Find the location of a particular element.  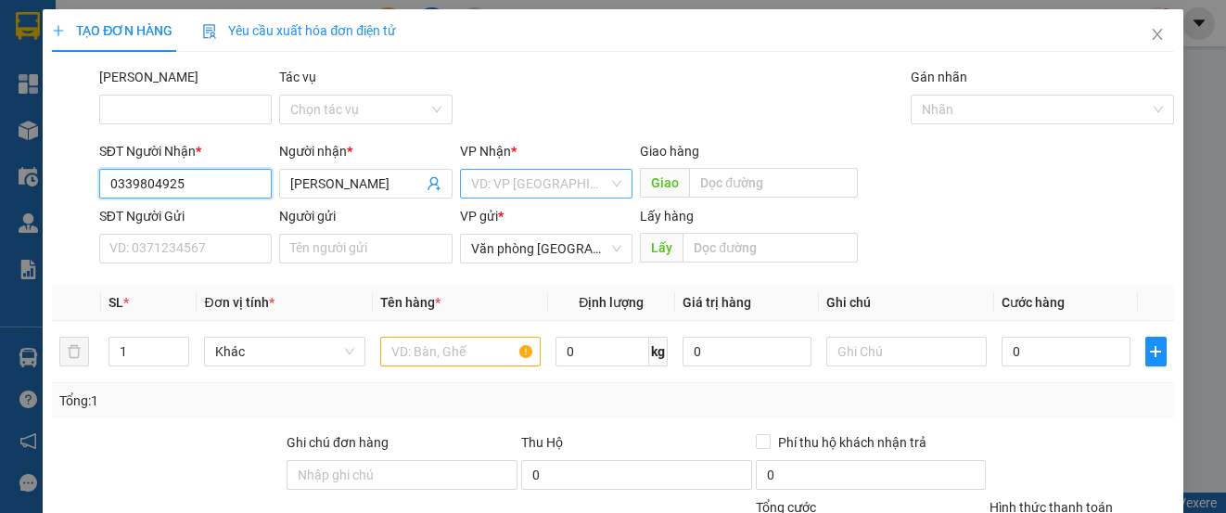

span: Lấy hàng is located at coordinates (667, 216).